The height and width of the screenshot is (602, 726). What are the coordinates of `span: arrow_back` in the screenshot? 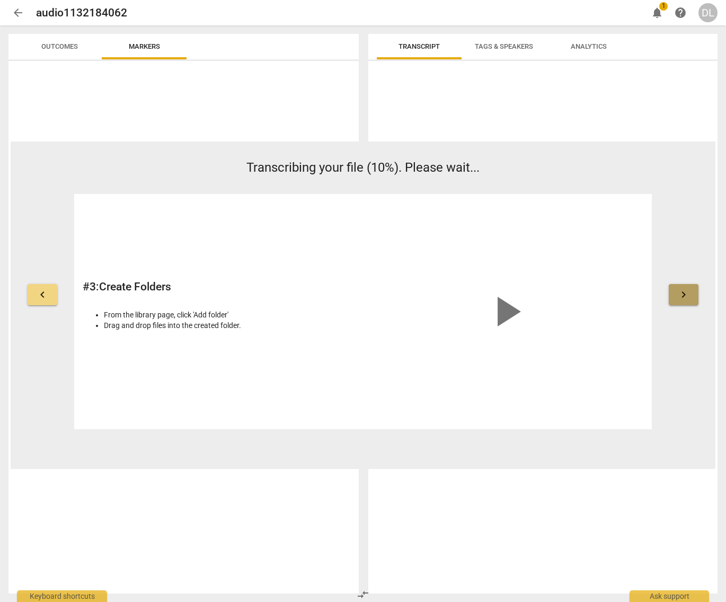 It's located at (18, 13).